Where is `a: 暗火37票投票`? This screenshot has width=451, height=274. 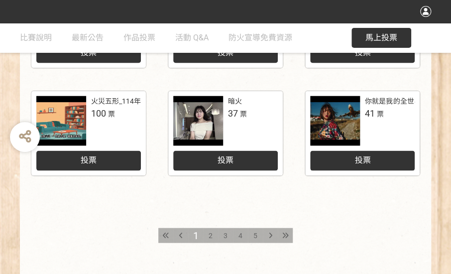
a: 暗火37票投票 is located at coordinates (225, 133).